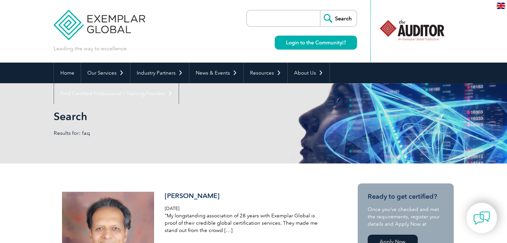 This screenshot has width=507, height=243. Describe the element at coordinates (244, 223) in the screenshot. I see `p: “My longstanding association of 28 years with Exemplar Global is proof of their credible global c...` at that location.